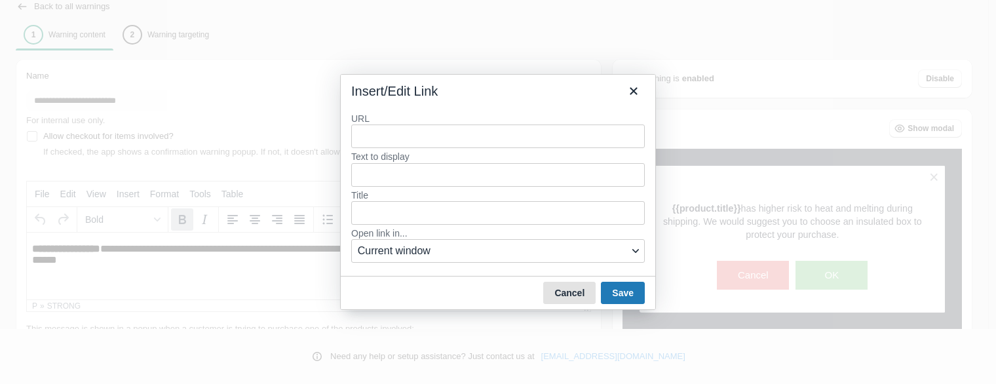 The width and height of the screenshot is (996, 384). What do you see at coordinates (395, 91) in the screenshot?
I see `div: Insert/Edit Link` at bounding box center [395, 91].